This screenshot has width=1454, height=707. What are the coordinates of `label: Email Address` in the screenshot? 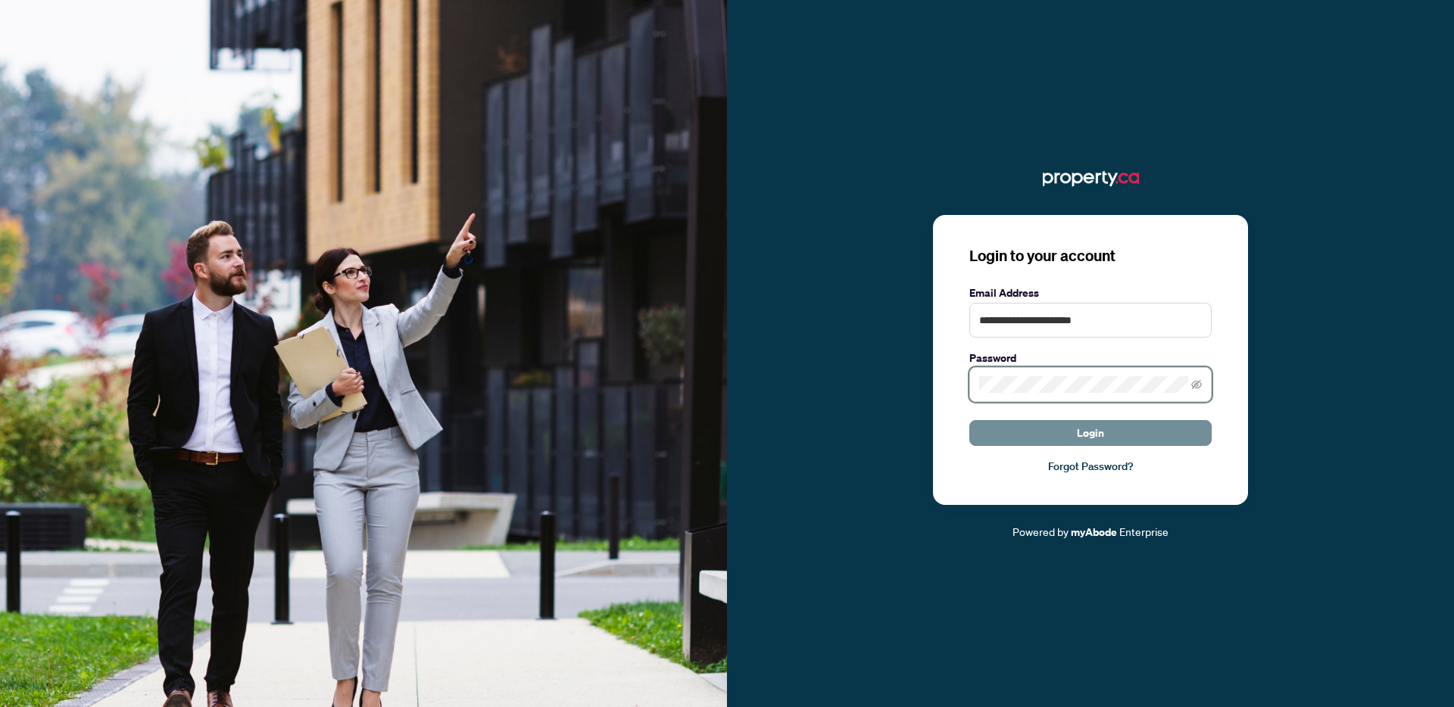 It's located at (1090, 293).